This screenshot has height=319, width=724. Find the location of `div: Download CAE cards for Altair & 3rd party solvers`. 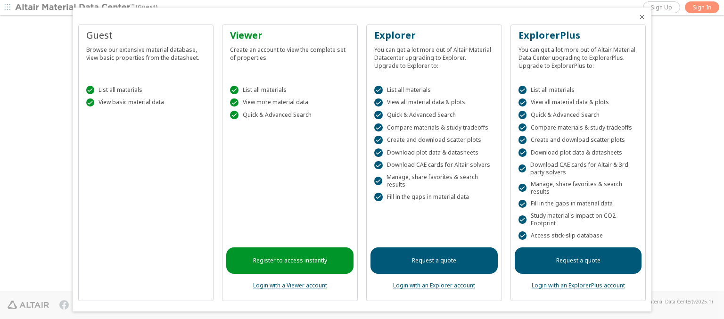

div: Download CAE cards for Altair & 3rd party solvers is located at coordinates (579, 169).